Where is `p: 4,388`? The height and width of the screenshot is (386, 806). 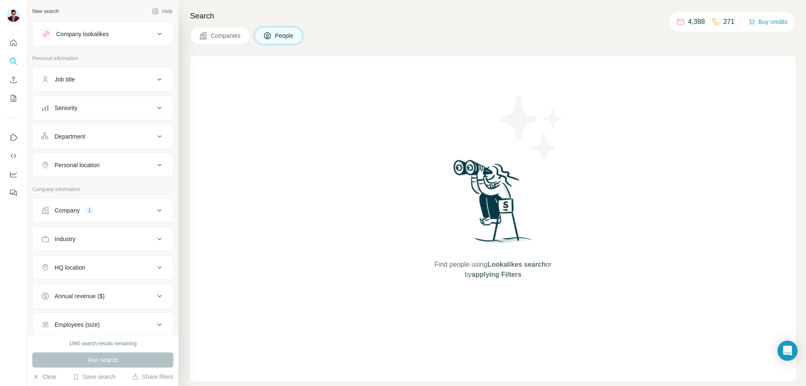 p: 4,388 is located at coordinates (696, 22).